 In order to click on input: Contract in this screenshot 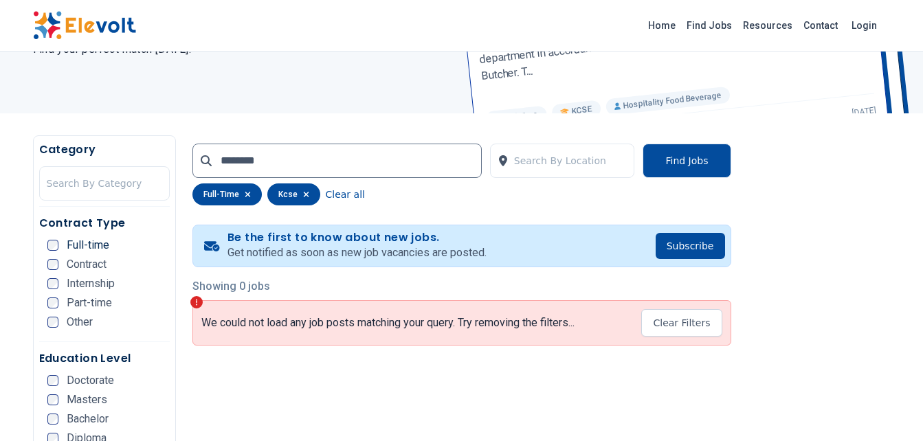, I will do `click(53, 265)`.